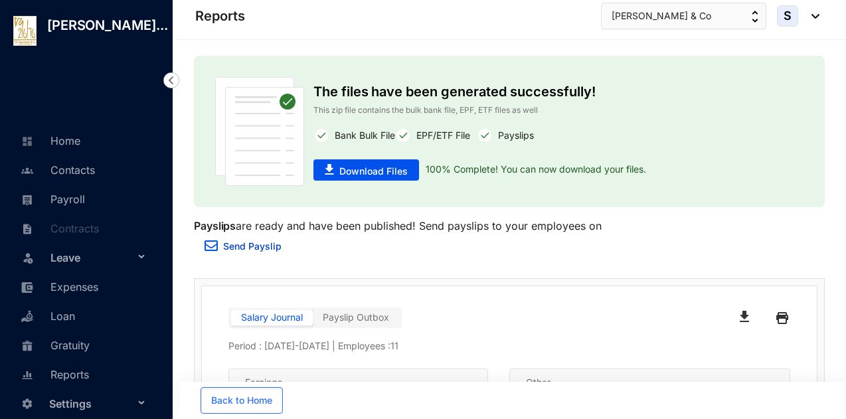  I want to click on a: Send Payslip, so click(252, 246).